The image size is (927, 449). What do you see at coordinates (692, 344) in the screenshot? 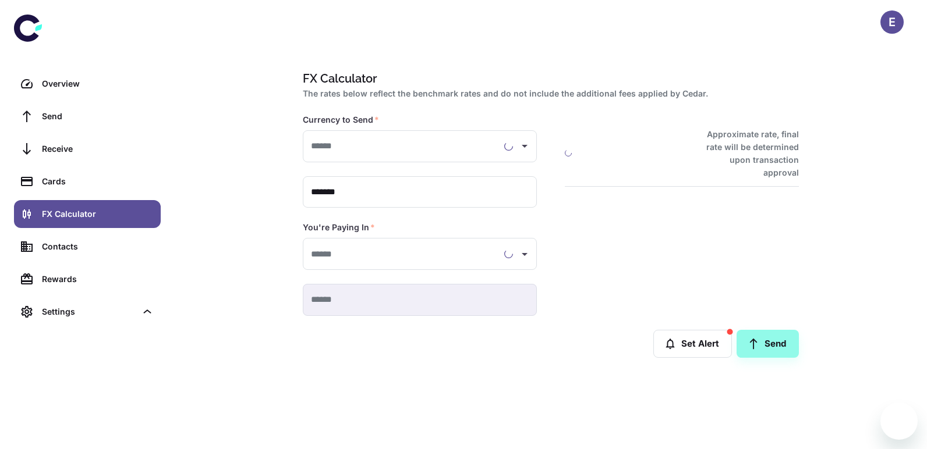
I see `button: Set Alert` at bounding box center [692, 344].